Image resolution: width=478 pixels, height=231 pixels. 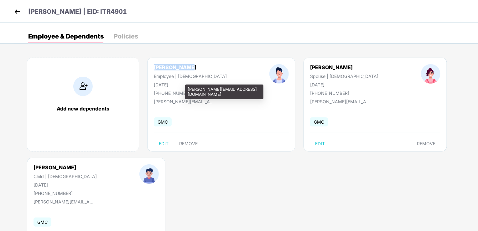 I want to click on div: Policies, so click(x=126, y=36).